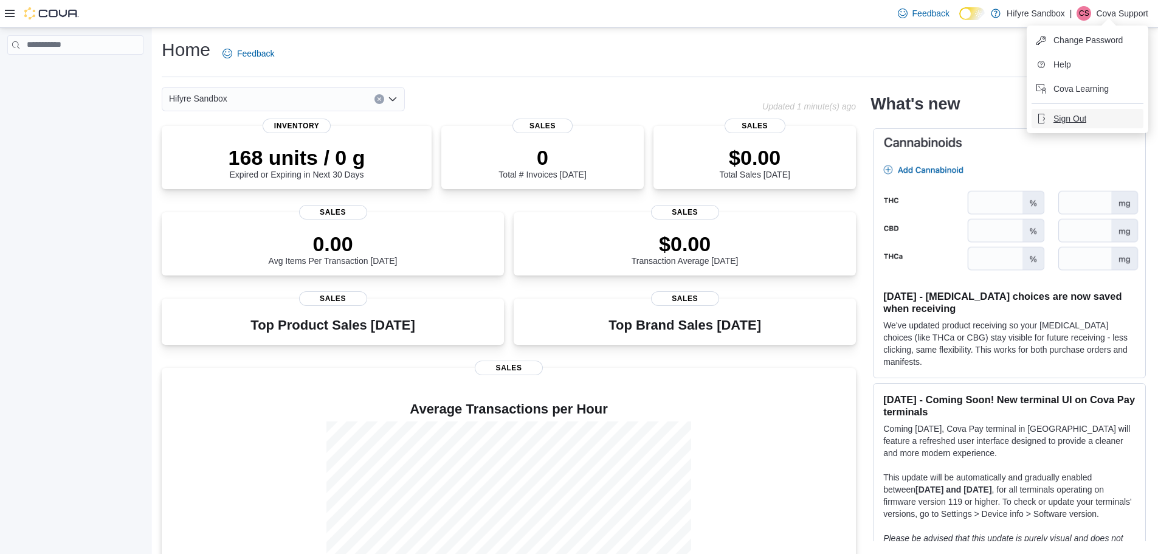  What do you see at coordinates (809, 106) in the screenshot?
I see `p: Updated 1 minute(s) ago` at bounding box center [809, 106].